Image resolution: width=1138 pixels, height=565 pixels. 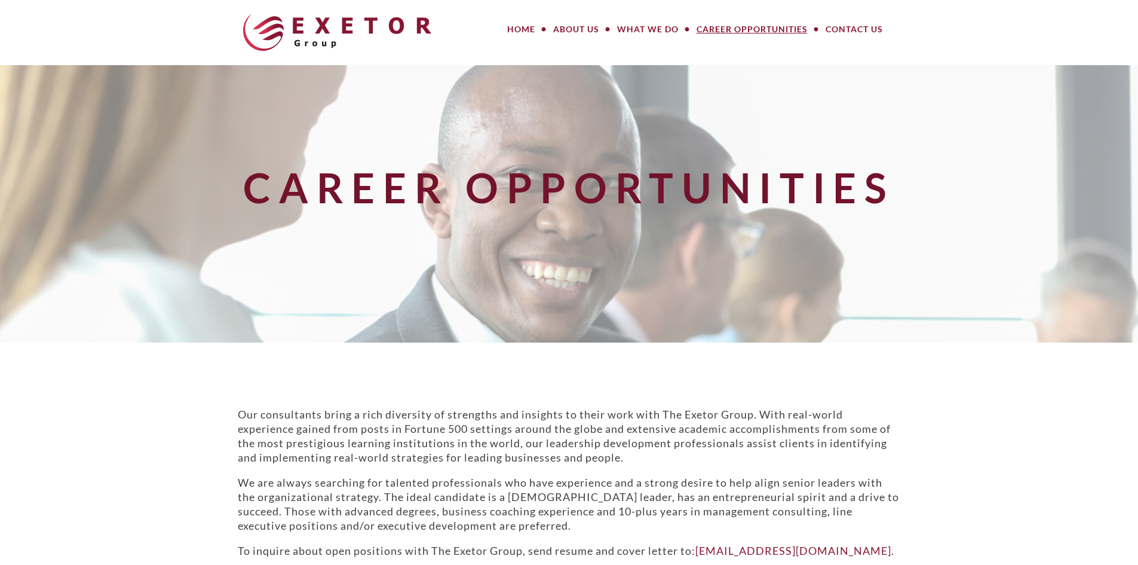 I want to click on p: Our consultants bring a rich diversity of strengths and insights to their work with The Exetor Gr..., so click(x=569, y=436).